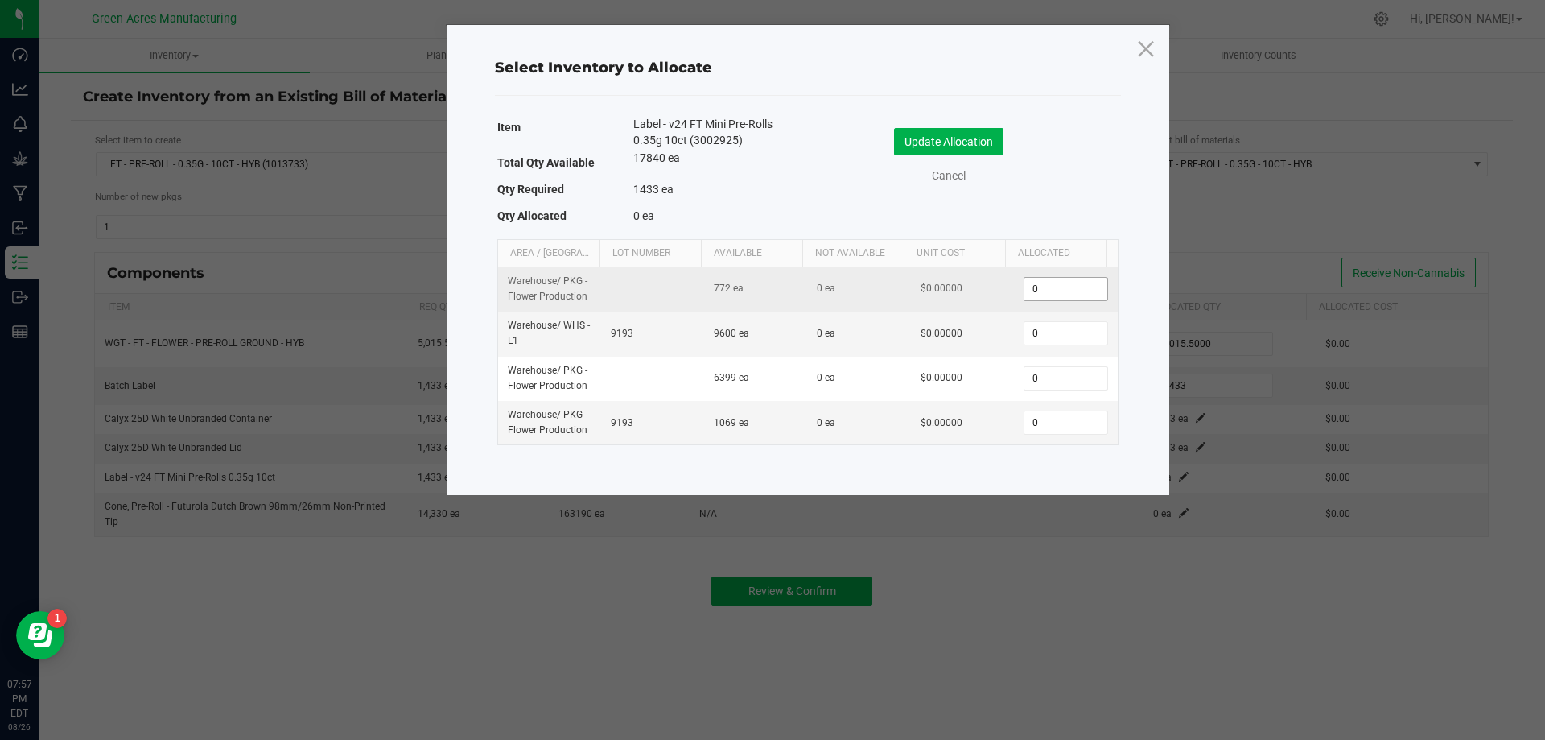  I want to click on th: Not Available, so click(853, 253).